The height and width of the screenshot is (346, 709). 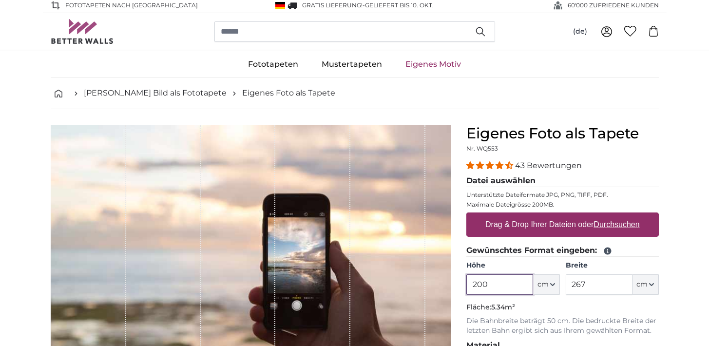 I want to click on nav: breadcrumbs, so click(x=355, y=93).